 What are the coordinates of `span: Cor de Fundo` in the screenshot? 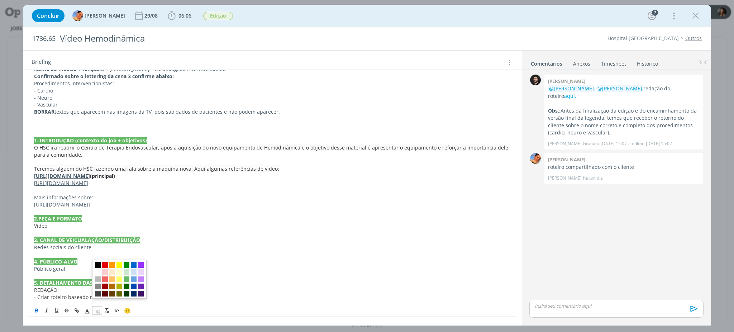 It's located at (97, 310).